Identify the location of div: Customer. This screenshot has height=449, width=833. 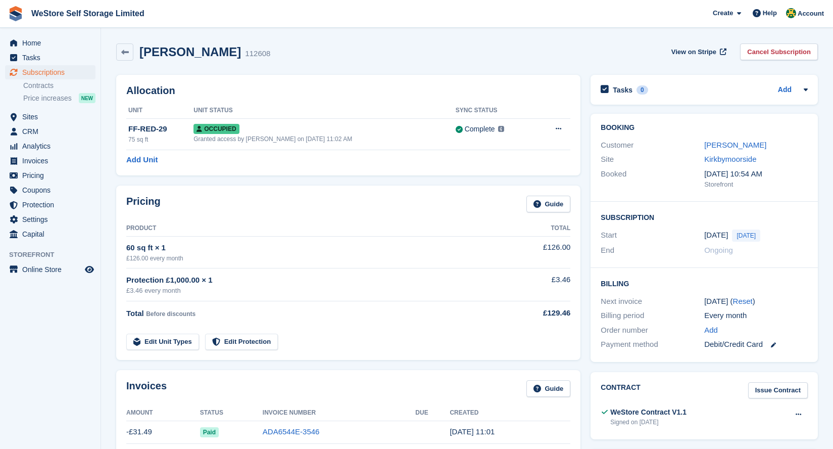
(652, 145).